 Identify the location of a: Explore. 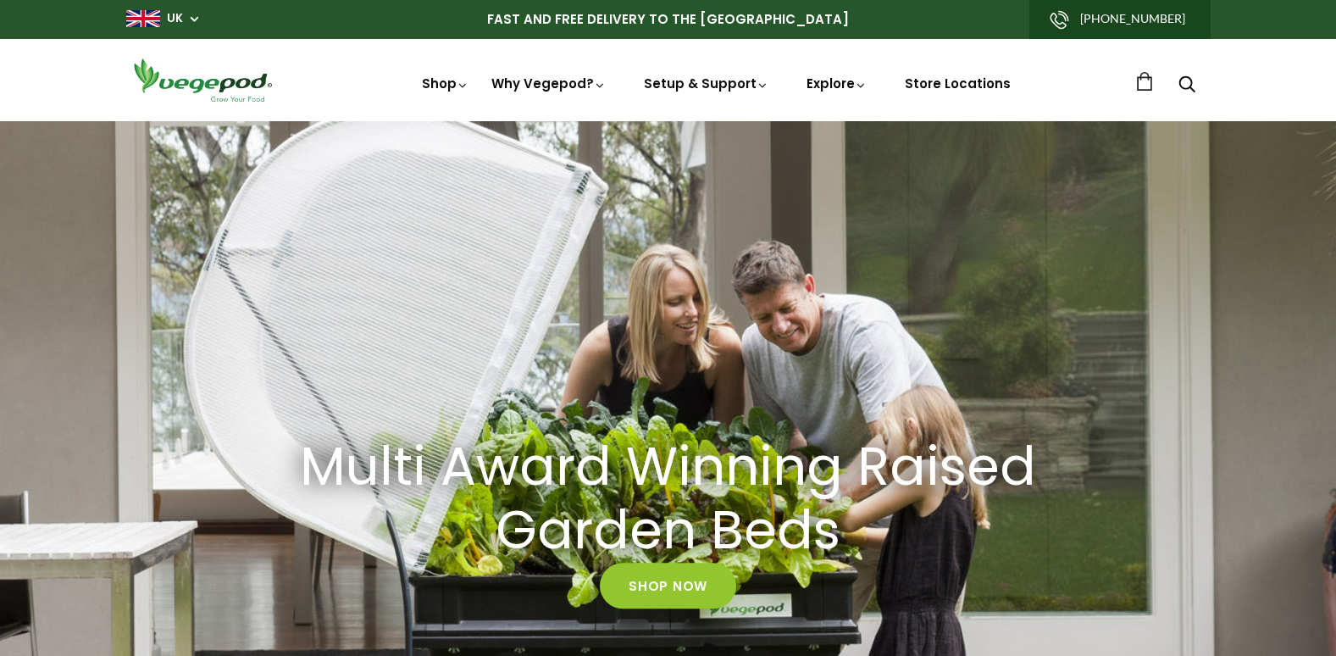
(837, 83).